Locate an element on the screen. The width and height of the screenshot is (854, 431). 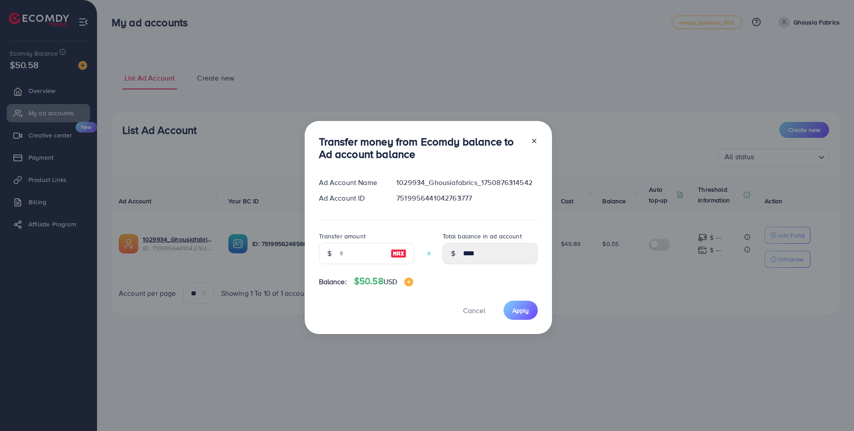
button: Cancel is located at coordinates (474, 310).